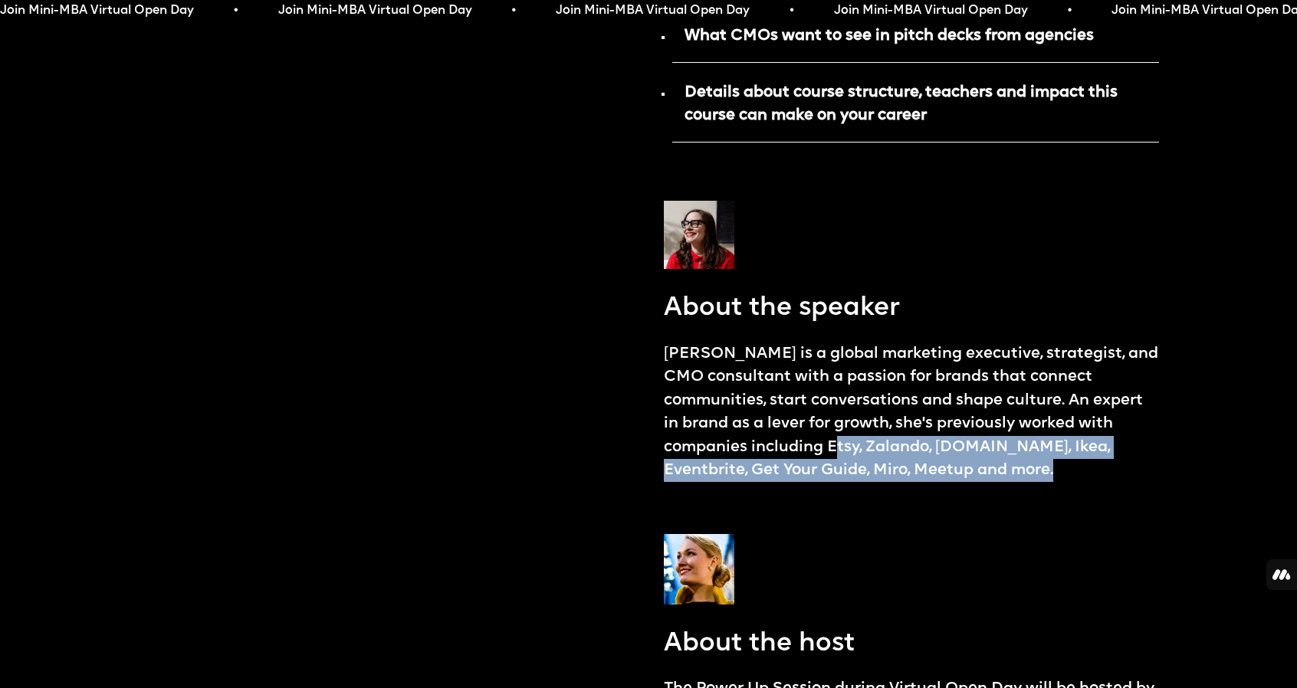  Describe the element at coordinates (889, 36) in the screenshot. I see `strong: What CMOs want to see in pitch decks from agencies` at that location.